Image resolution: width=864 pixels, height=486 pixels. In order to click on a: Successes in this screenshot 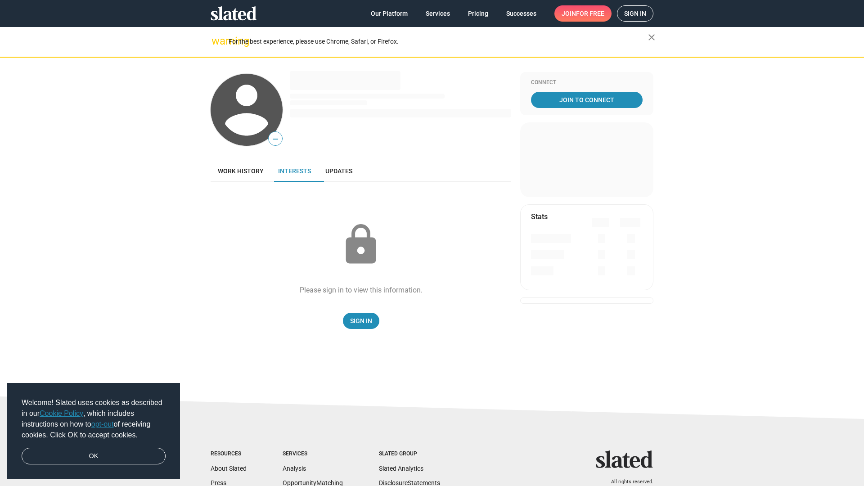, I will do `click(521, 14)`.